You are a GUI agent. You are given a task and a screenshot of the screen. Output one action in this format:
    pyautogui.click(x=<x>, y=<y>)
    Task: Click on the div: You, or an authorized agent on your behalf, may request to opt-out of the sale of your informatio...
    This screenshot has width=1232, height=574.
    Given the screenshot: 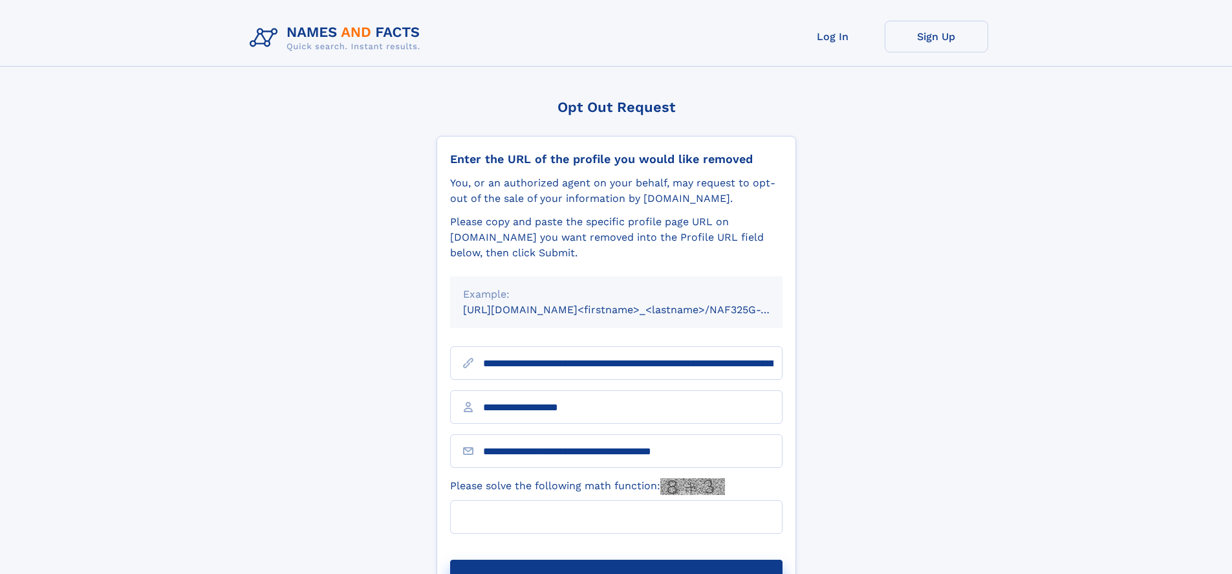 What is the action you would take?
    pyautogui.click(x=616, y=191)
    